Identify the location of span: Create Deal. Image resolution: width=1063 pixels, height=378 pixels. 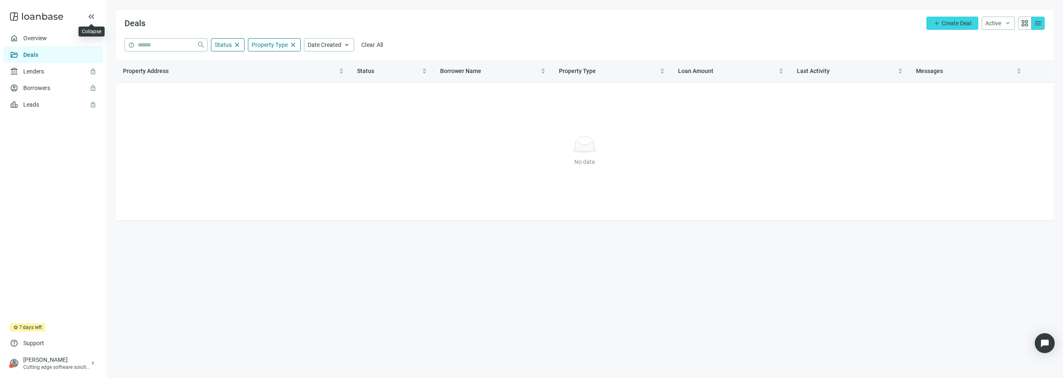
(956, 23).